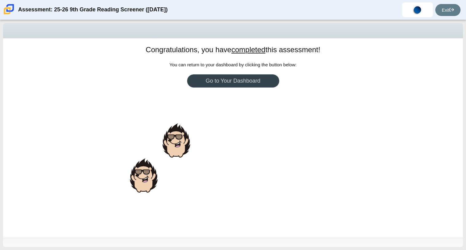  Describe the element at coordinates (248, 50) in the screenshot. I see `u: completed` at that location.